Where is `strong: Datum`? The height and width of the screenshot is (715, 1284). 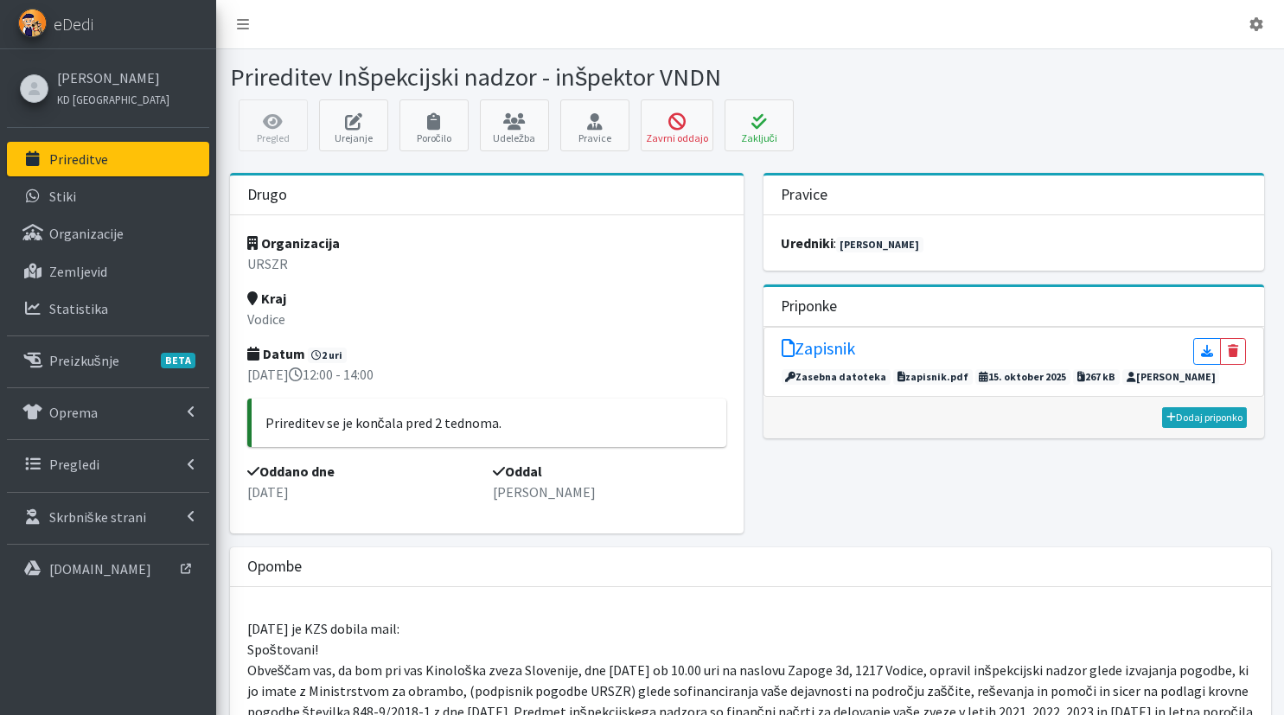 strong: Datum is located at coordinates (276, 354).